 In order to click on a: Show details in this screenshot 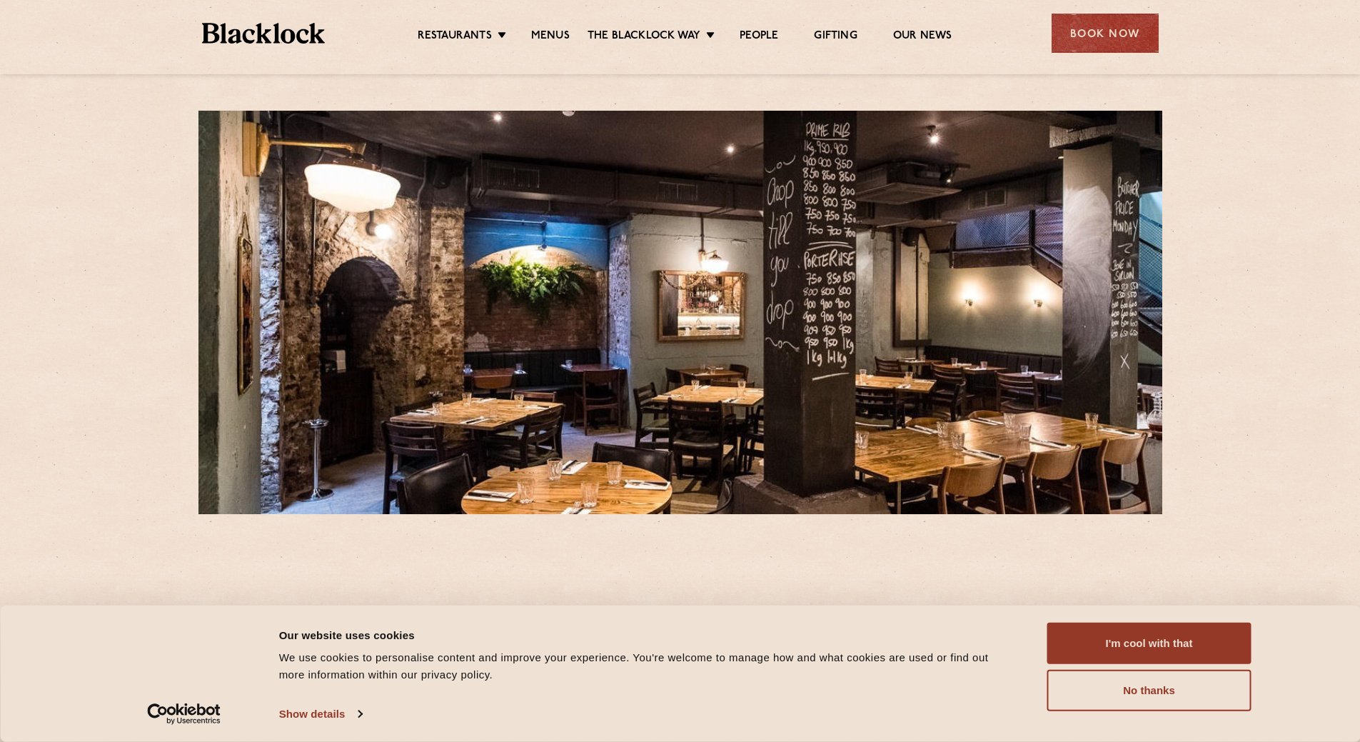, I will do `click(320, 714)`.